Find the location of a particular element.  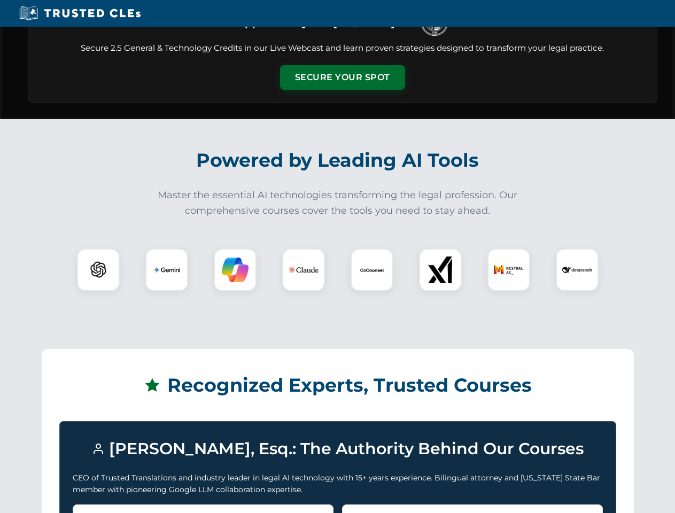

img: ChatGPT Logo is located at coordinates (98, 270).